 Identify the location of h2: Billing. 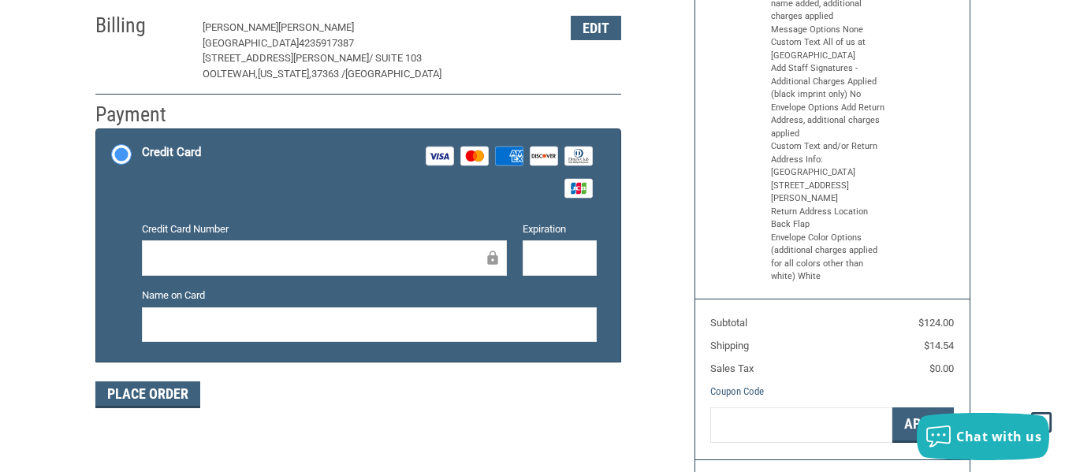
(141, 25).